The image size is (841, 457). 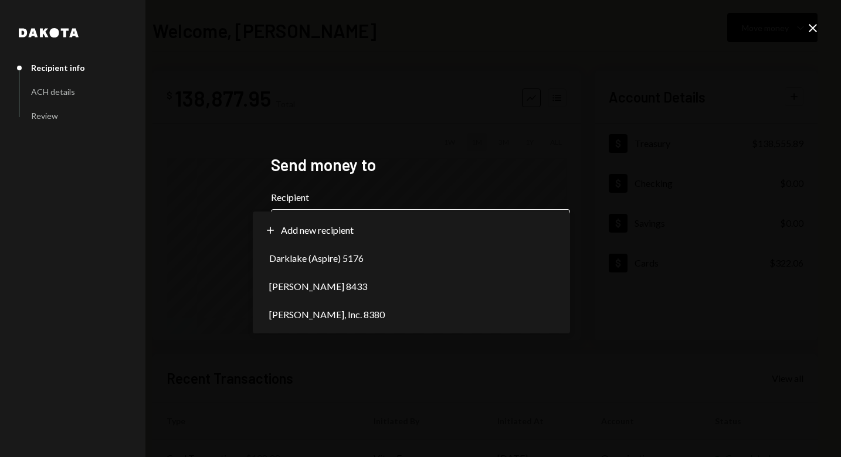 What do you see at coordinates (420, 226) in the screenshot?
I see `button: Recipient` at bounding box center [420, 226].